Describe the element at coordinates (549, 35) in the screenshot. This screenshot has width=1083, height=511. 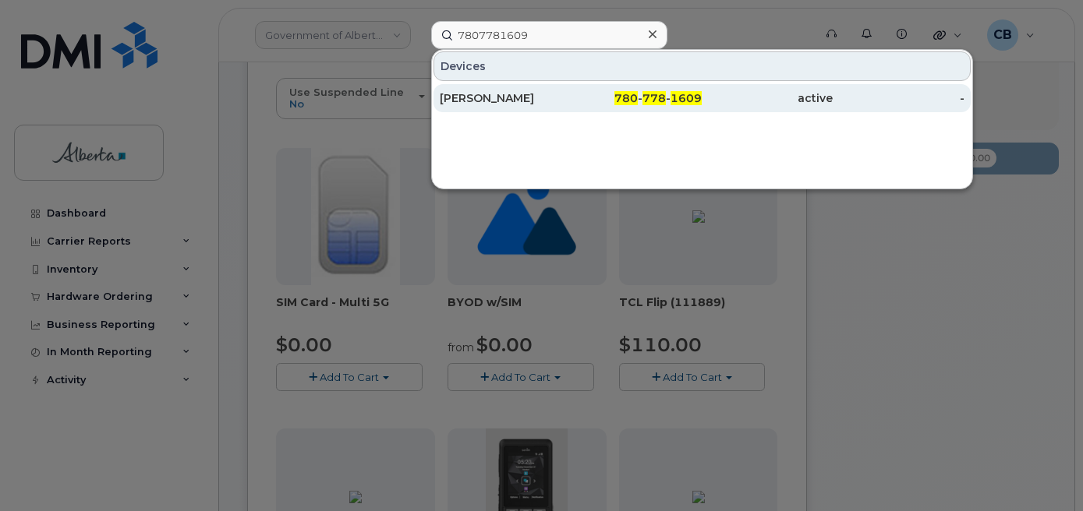
I see `input: Find something...` at that location.